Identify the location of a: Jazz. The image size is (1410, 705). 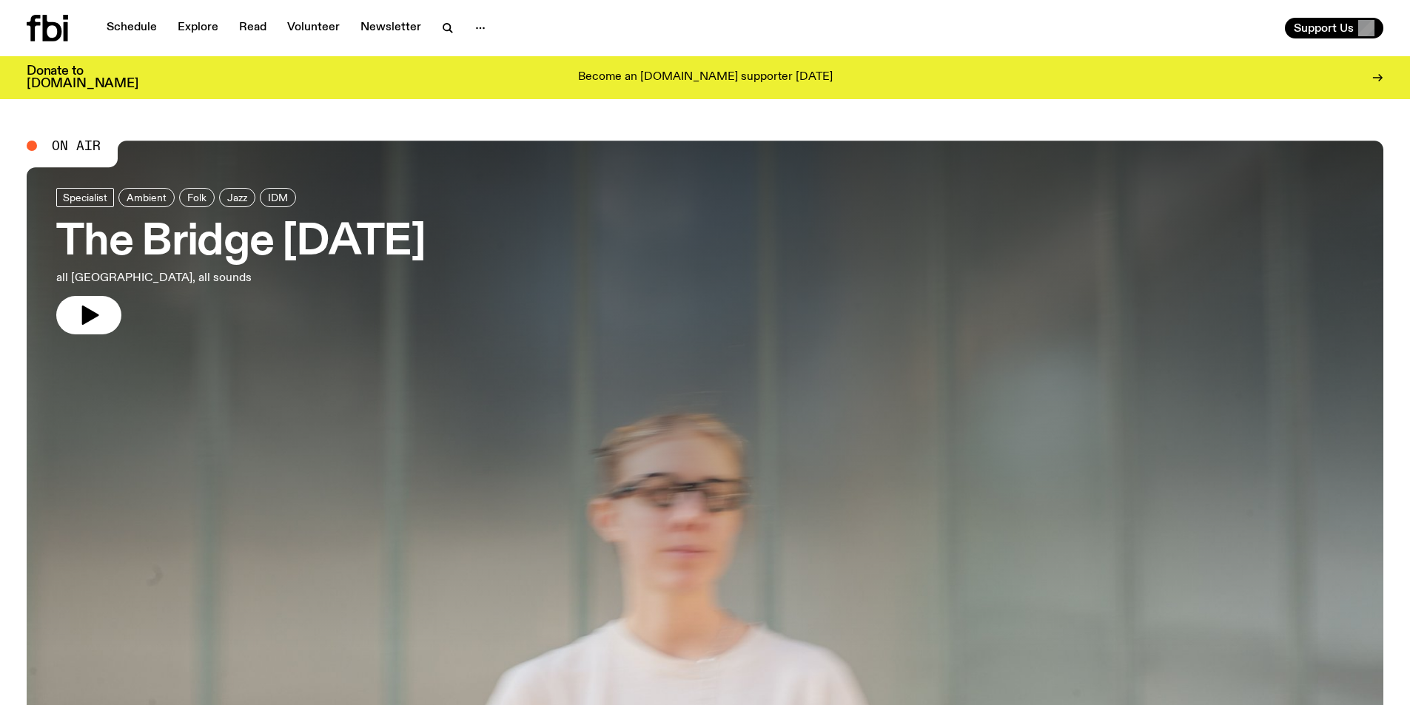
(237, 198).